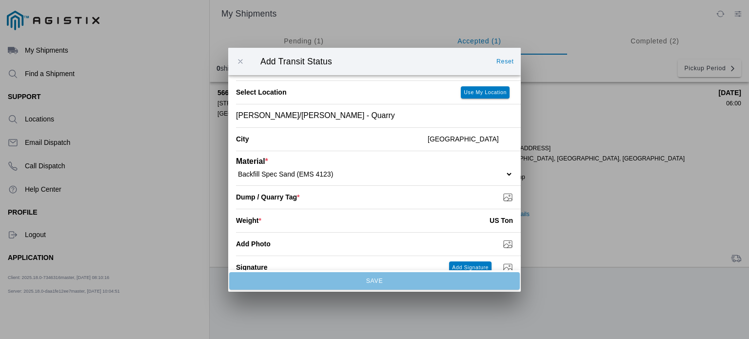 The width and height of the screenshot is (749, 339). Describe the element at coordinates (328, 139) in the screenshot. I see `ion-label: City` at that location.